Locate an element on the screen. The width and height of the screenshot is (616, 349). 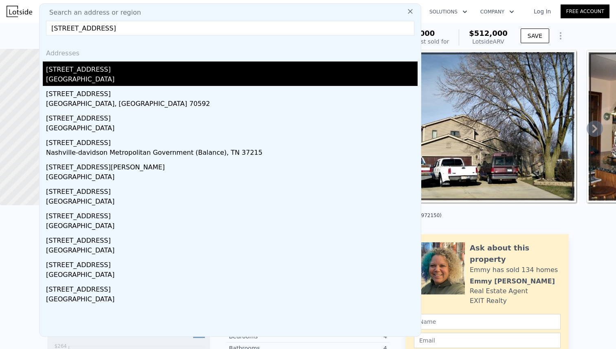
div: Real Estate Agent is located at coordinates (499, 292).